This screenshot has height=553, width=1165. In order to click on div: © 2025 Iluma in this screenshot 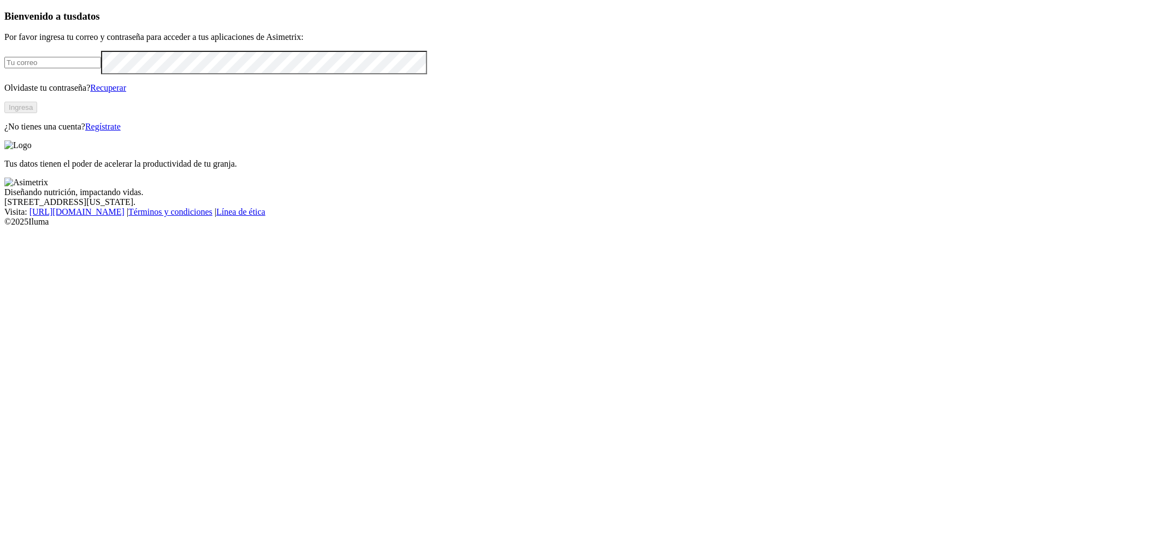, I will do `click(582, 222)`.